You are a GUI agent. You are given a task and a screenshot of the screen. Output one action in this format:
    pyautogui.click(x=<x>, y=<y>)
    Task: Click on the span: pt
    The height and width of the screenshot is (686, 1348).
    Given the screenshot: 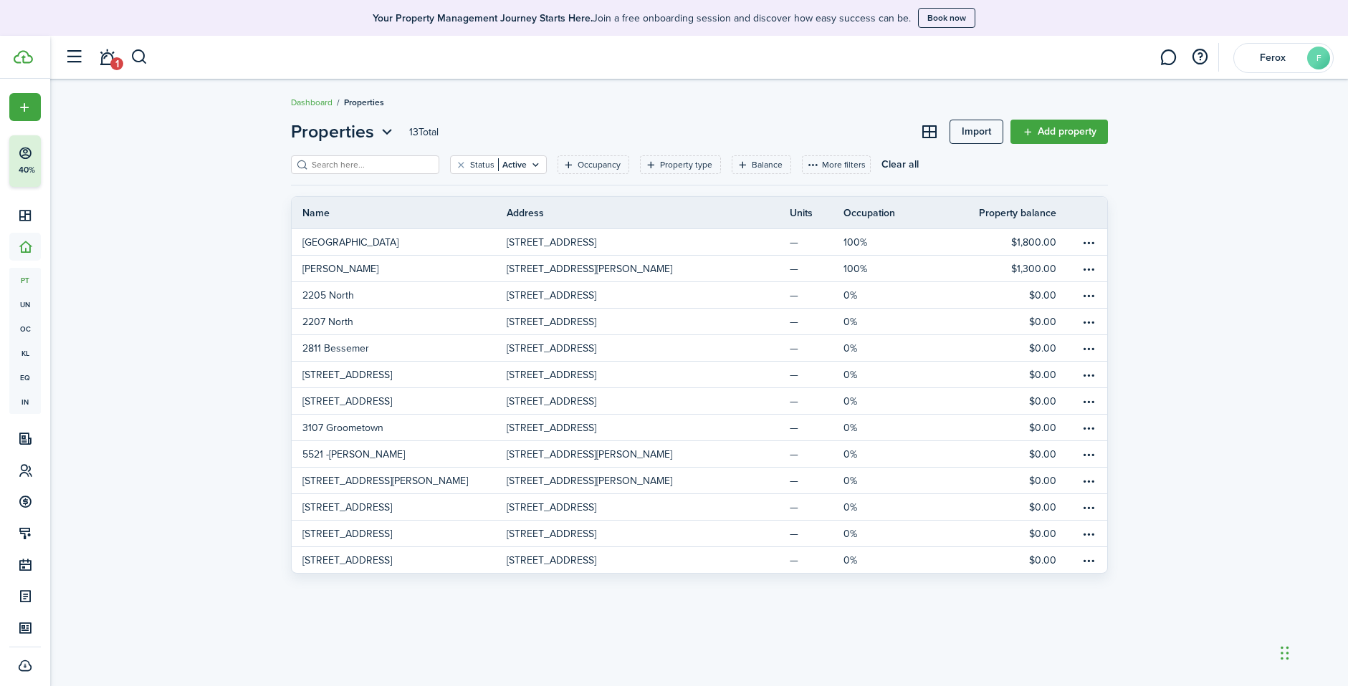 What is the action you would take?
    pyautogui.click(x=25, y=280)
    